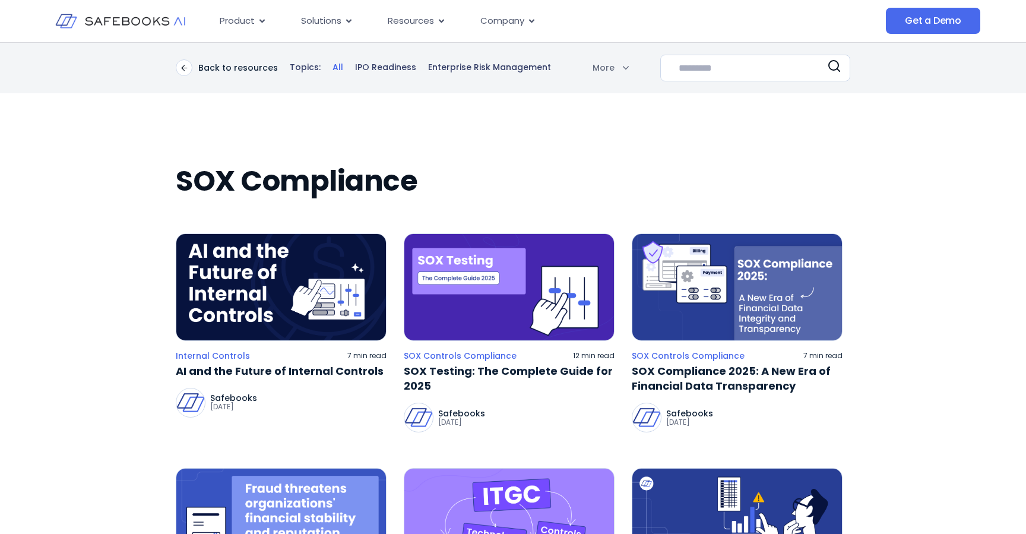 The image size is (1026, 534). Describe the element at coordinates (509, 287) in the screenshot. I see `img: a hand touching a sheet of paper with the words sox testing on it` at that location.